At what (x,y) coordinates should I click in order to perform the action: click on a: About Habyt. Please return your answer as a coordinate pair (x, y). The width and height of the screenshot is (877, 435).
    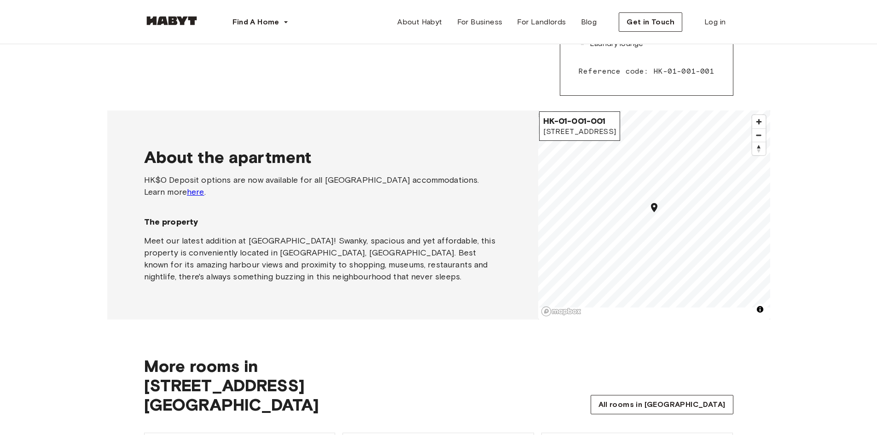
    Looking at the image, I should click on (419, 22).